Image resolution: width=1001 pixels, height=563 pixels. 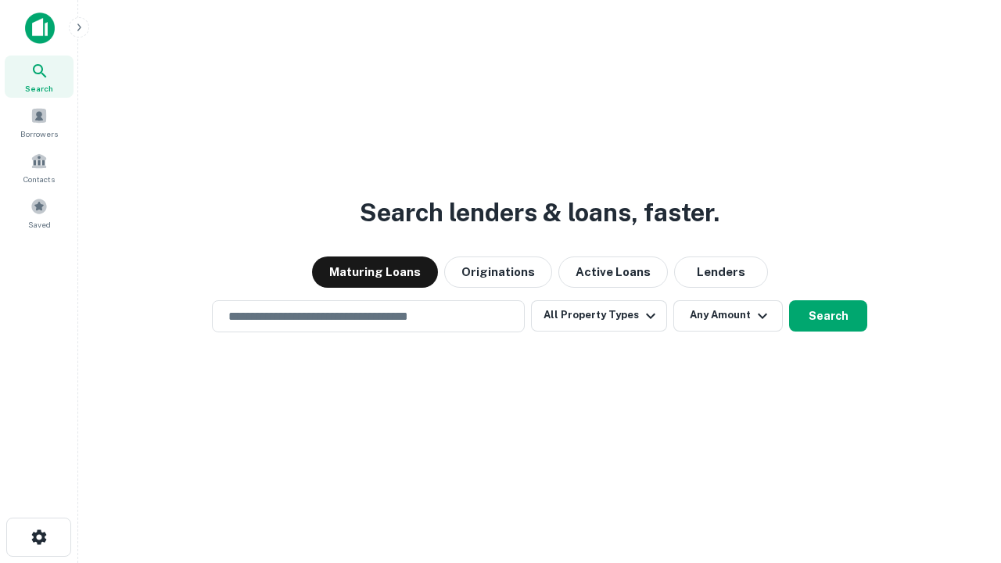 I want to click on span: Contacts, so click(x=39, y=179).